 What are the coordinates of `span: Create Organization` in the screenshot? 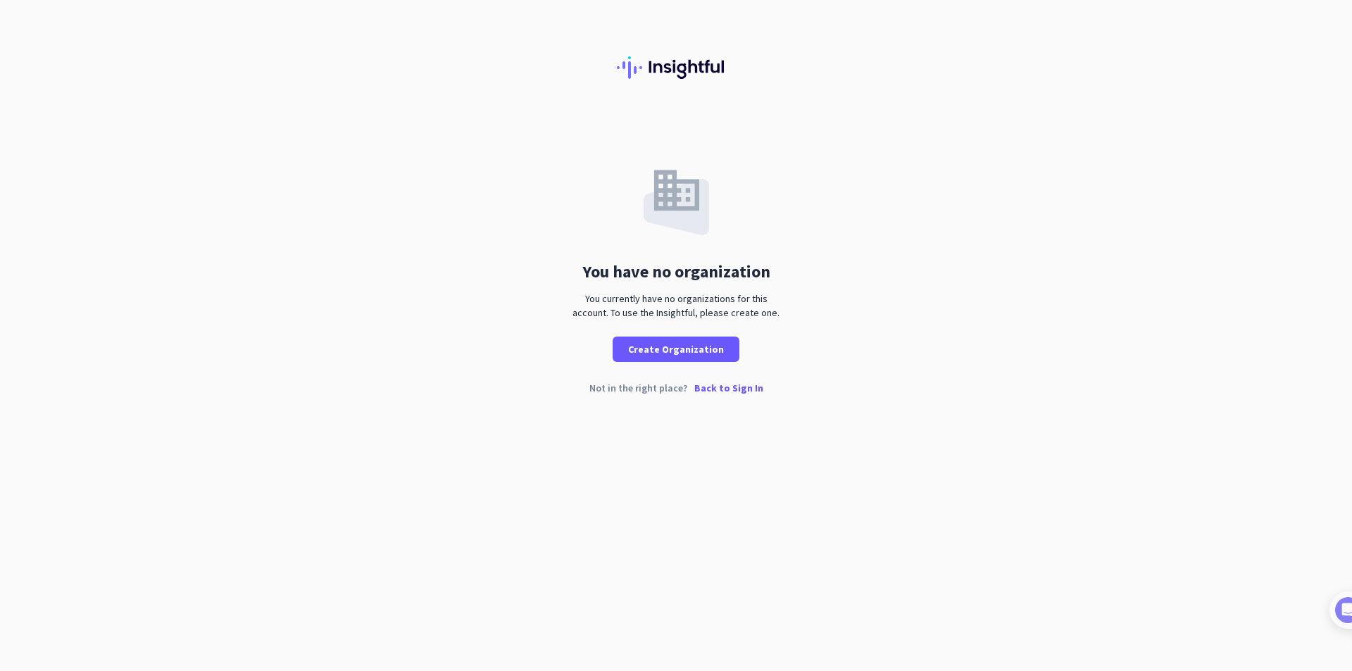 It's located at (676, 349).